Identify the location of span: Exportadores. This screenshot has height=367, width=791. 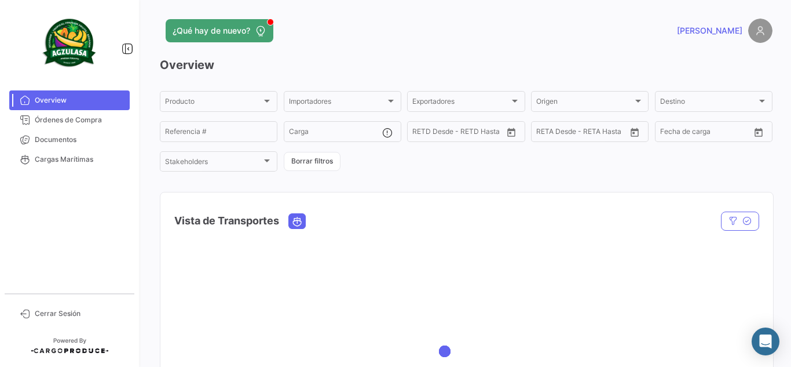
(460, 103).